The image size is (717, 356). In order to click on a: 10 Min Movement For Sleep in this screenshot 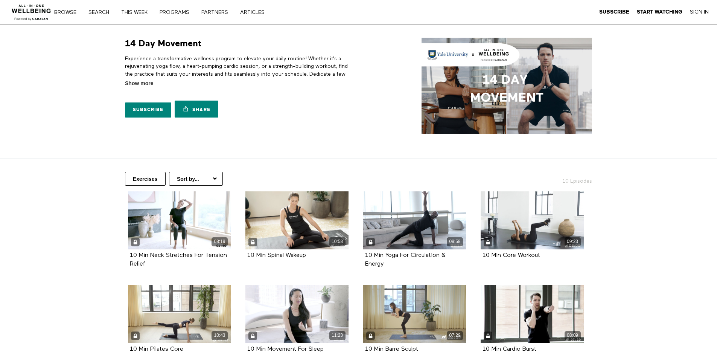, I will do `click(285, 348)`.